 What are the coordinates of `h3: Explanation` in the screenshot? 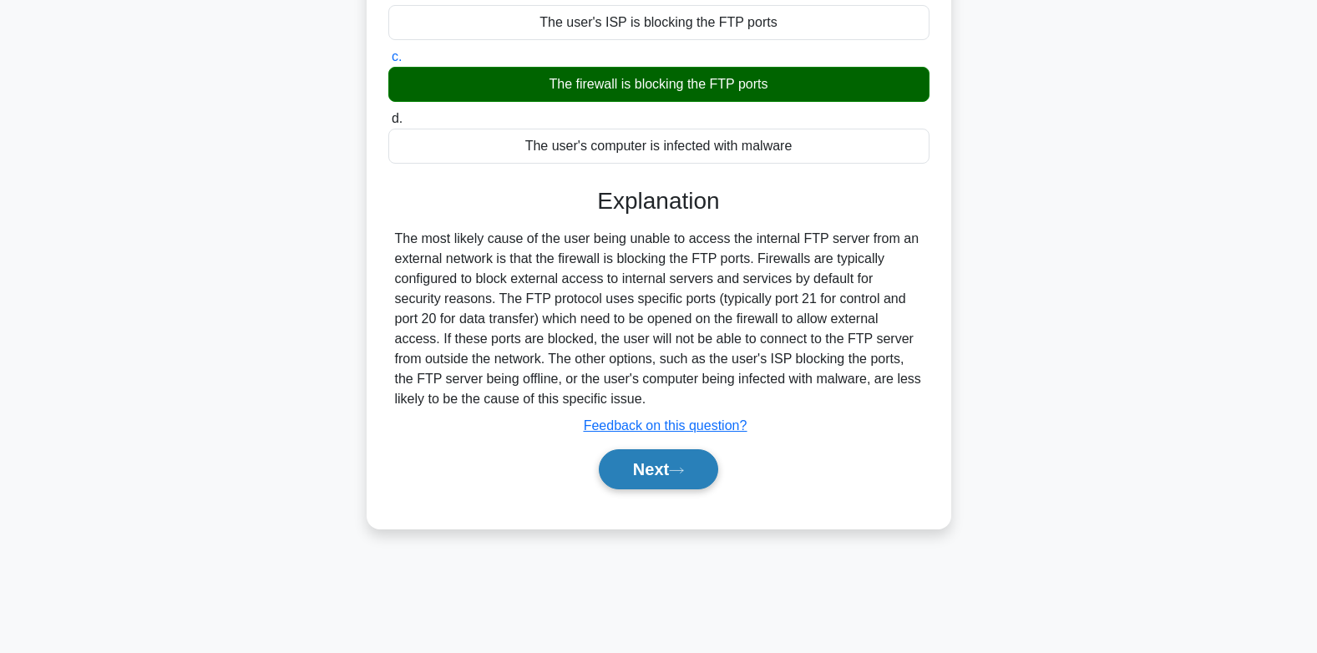 It's located at (659, 201).